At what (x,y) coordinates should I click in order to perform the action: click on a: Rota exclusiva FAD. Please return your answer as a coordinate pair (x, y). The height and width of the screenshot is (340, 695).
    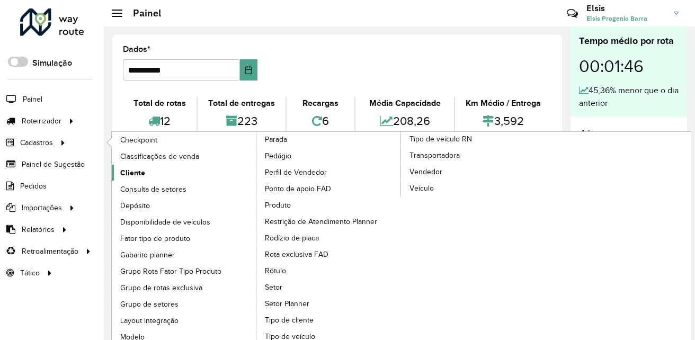
    Looking at the image, I should click on (329, 254).